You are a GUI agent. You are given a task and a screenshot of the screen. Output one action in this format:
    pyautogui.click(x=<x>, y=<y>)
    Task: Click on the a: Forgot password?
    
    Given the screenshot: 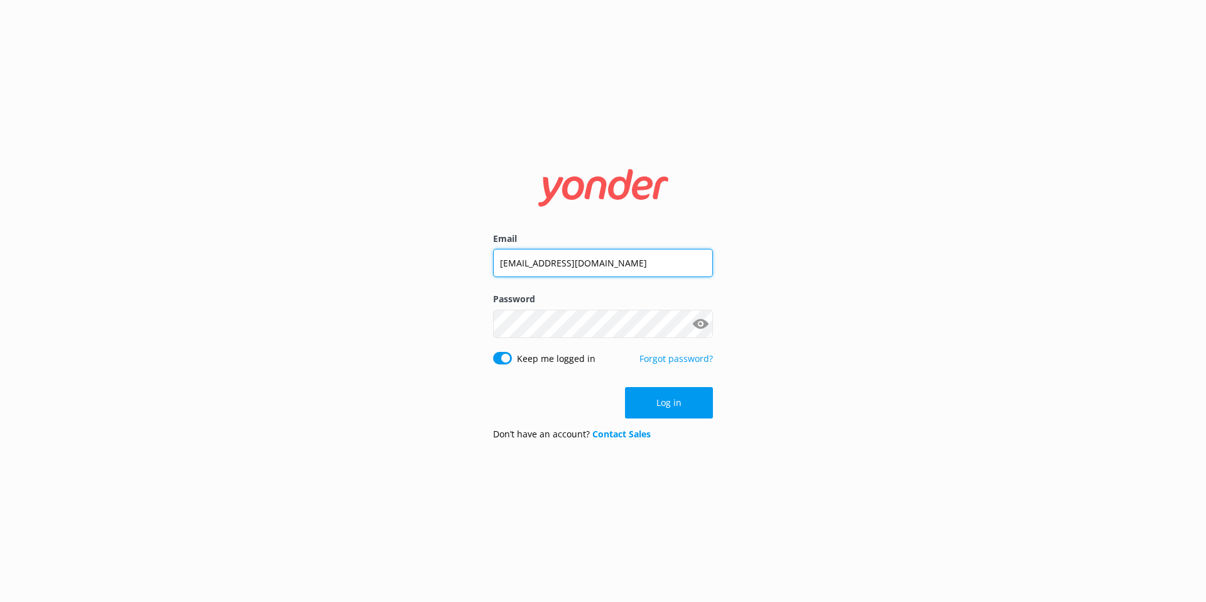 What is the action you would take?
    pyautogui.click(x=676, y=358)
    